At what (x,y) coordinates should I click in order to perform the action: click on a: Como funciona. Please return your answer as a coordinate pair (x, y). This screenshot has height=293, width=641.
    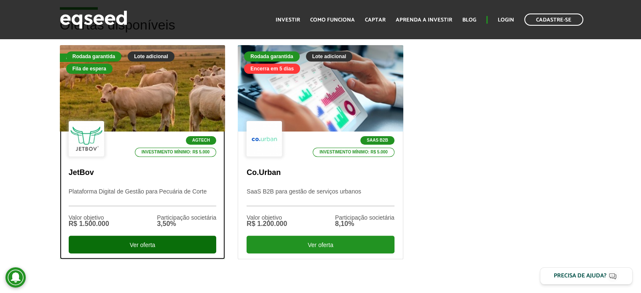
    Looking at the image, I should click on (333, 20).